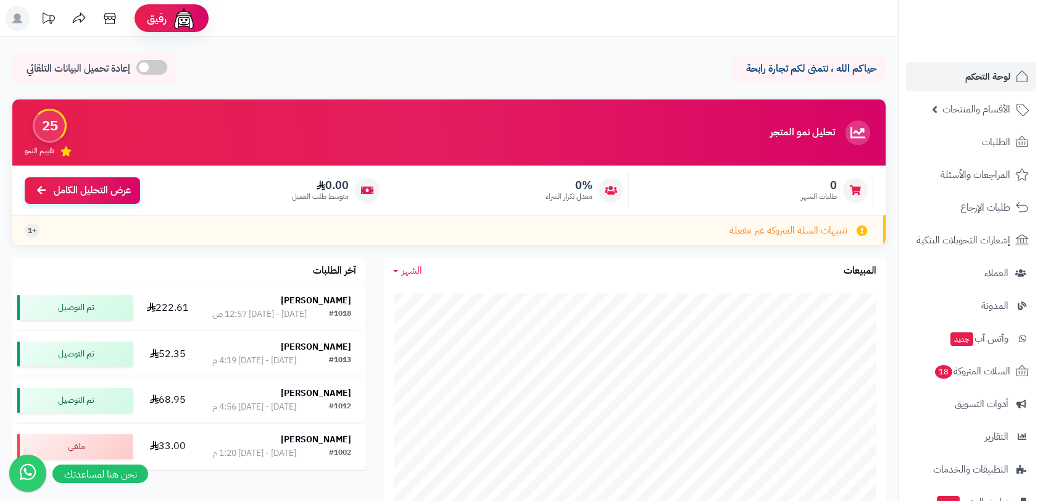 This screenshot has width=1043, height=501. What do you see at coordinates (335, 271) in the screenshot?
I see `h3: آخر الطلبات` at bounding box center [335, 271].